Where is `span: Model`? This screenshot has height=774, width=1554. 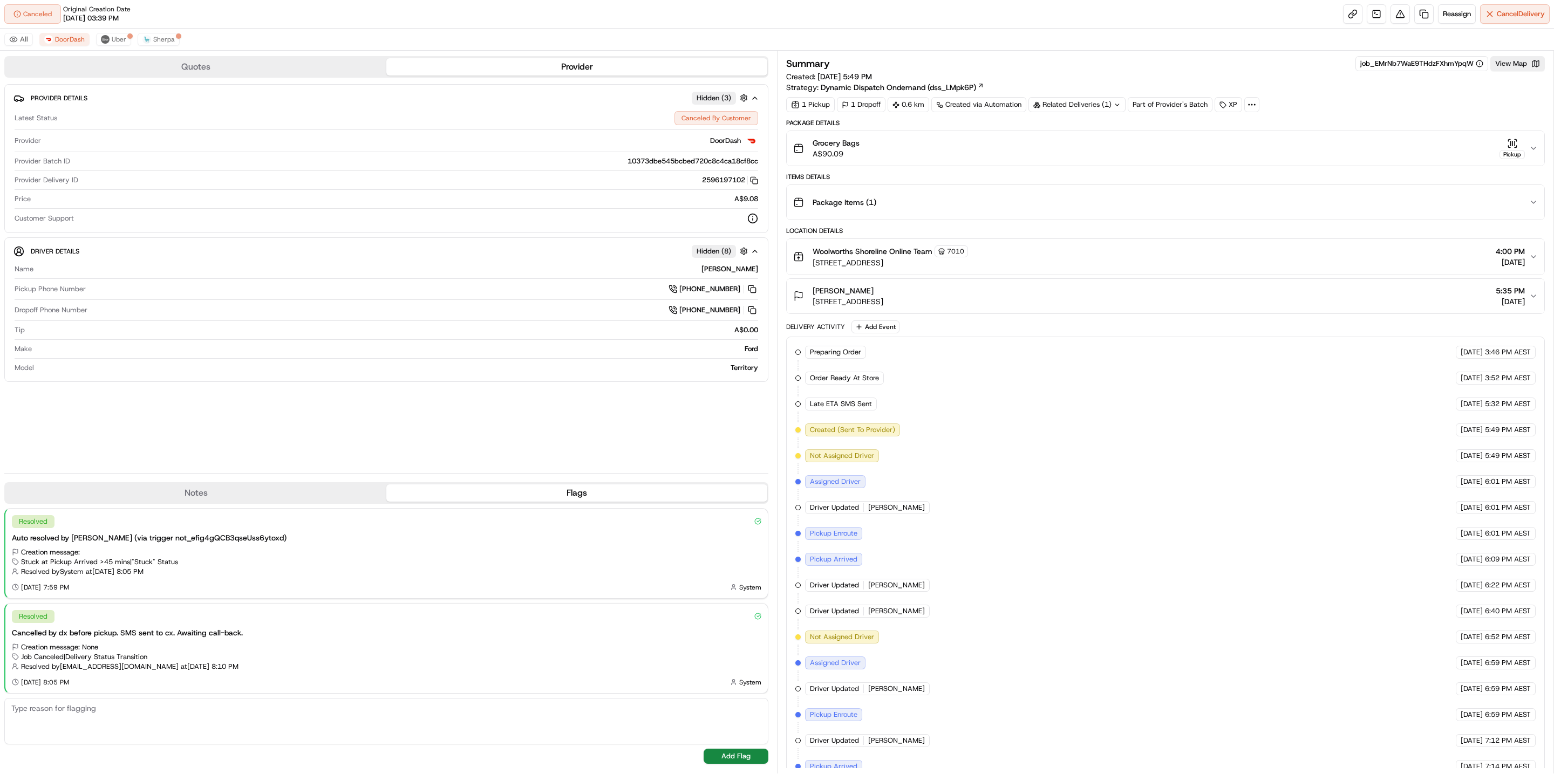 span: Model is located at coordinates (24, 368).